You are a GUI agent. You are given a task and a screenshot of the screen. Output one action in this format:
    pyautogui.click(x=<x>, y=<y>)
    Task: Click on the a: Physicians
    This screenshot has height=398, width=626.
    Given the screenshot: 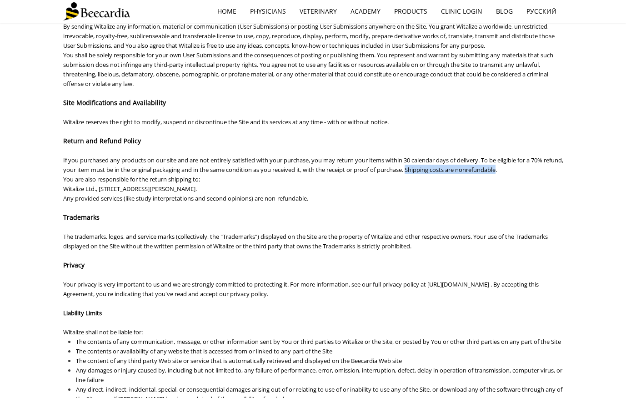 What is the action you would take?
    pyautogui.click(x=268, y=11)
    